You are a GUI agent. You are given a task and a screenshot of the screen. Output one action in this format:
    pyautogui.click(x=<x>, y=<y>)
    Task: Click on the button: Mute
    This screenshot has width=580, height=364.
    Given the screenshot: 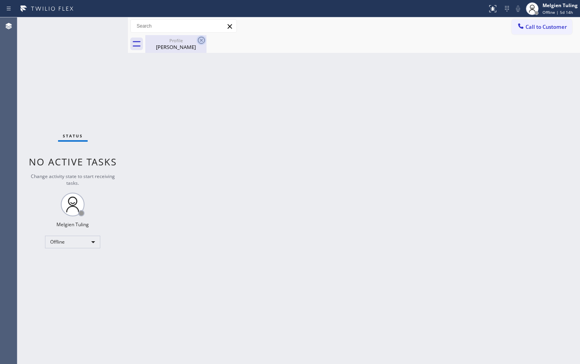 What is the action you would take?
    pyautogui.click(x=518, y=9)
    